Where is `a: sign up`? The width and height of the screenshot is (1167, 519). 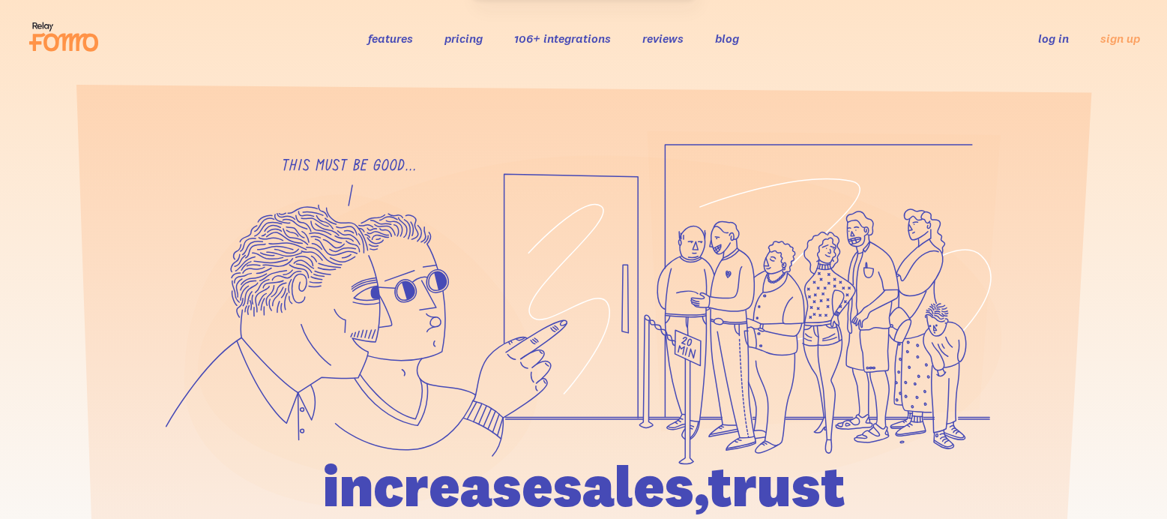 a: sign up is located at coordinates (1120, 38).